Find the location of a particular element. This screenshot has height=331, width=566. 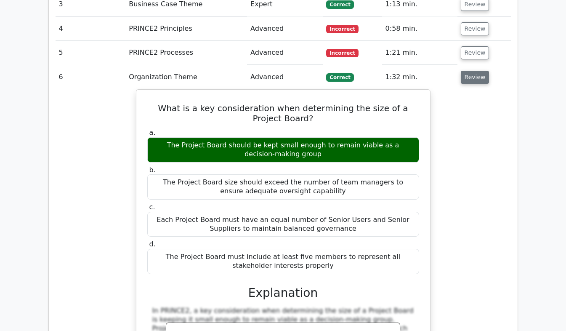

span: b. is located at coordinates (152, 170).